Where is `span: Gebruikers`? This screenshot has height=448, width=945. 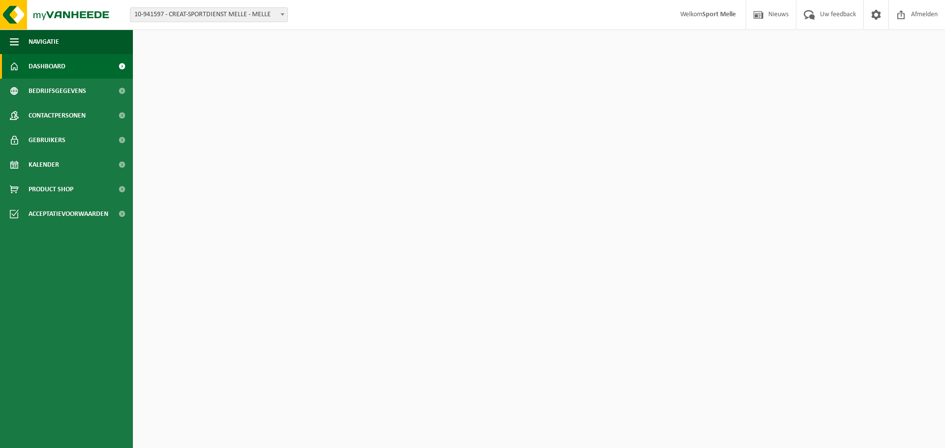 span: Gebruikers is located at coordinates (47, 140).